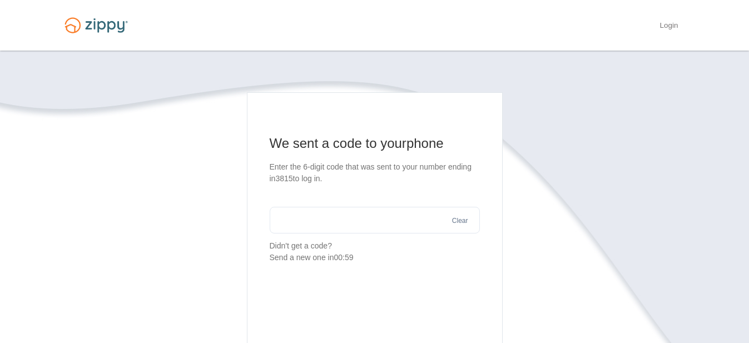  What do you see at coordinates (375, 257) in the screenshot?
I see `div: Send a new one in 00:59` at bounding box center [375, 257].